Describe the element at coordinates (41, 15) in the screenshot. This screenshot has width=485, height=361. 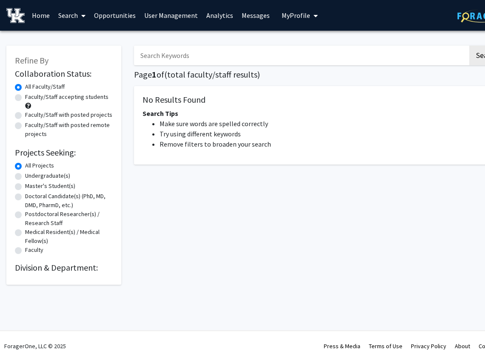
I see `a: Home` at that location.